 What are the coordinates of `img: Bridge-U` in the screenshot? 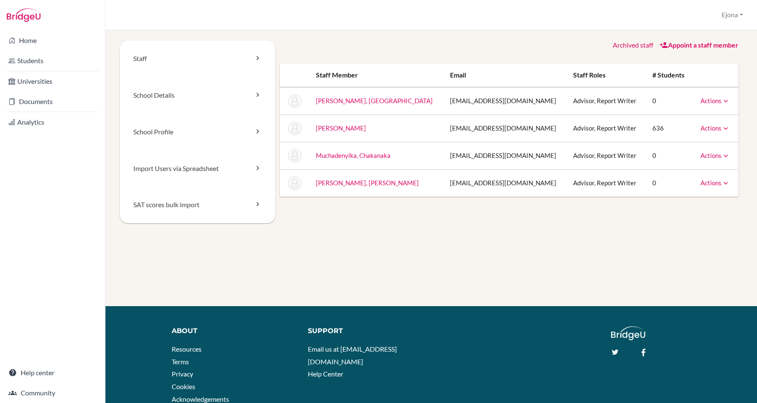 It's located at (24, 15).